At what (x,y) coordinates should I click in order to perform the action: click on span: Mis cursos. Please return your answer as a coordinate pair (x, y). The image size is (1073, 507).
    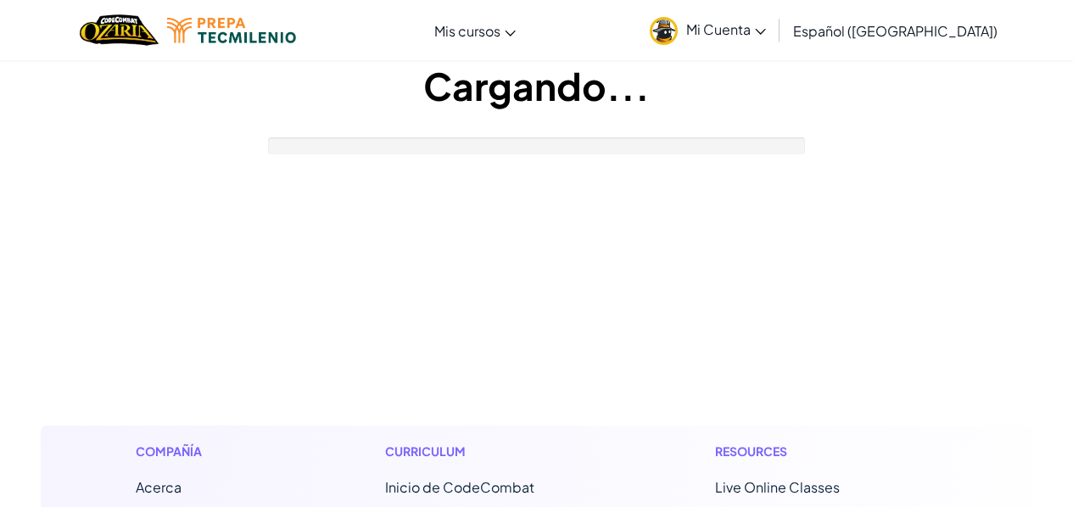
    Looking at the image, I should click on (467, 31).